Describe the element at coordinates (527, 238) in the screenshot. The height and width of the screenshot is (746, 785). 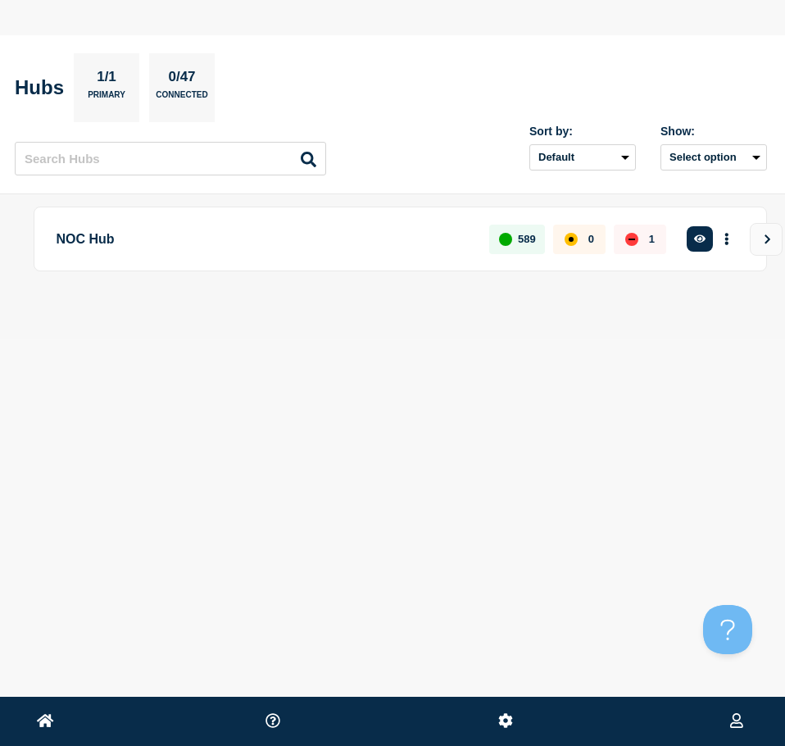
I see `p: 589` at that location.